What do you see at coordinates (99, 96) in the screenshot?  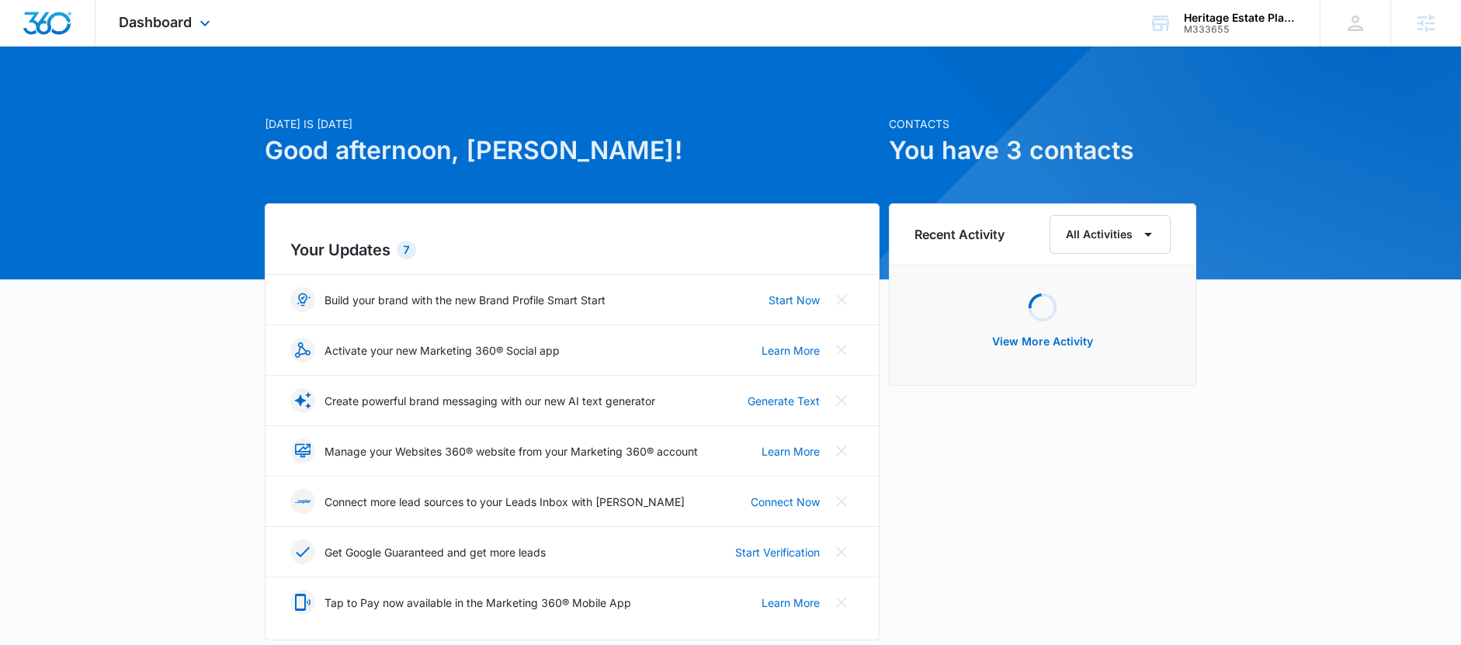 I see `div: Domain Overview` at bounding box center [99, 96].